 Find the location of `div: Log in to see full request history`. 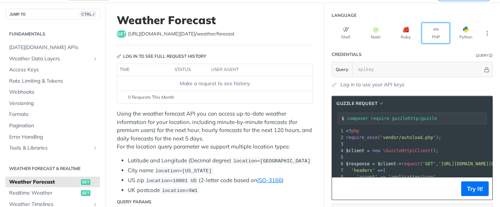

div: Log in to see full request history is located at coordinates (162, 56).